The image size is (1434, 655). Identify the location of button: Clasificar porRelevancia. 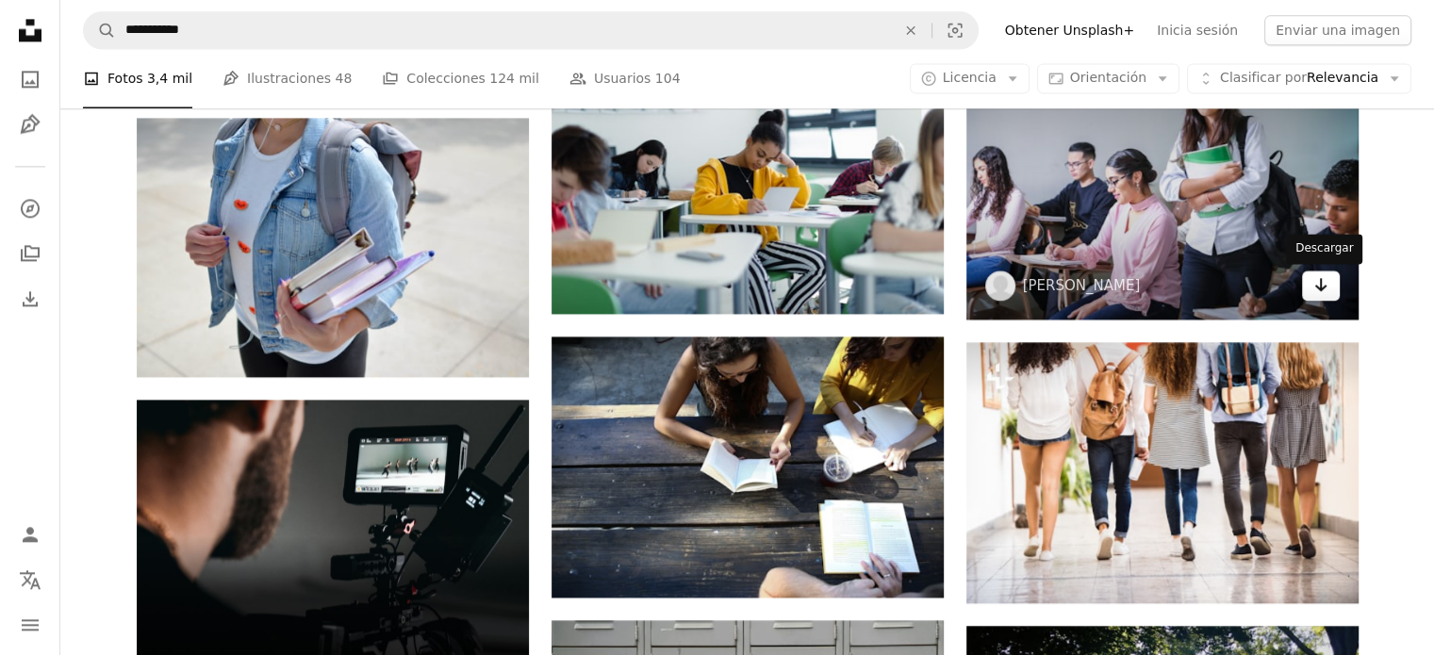
(1299, 79).